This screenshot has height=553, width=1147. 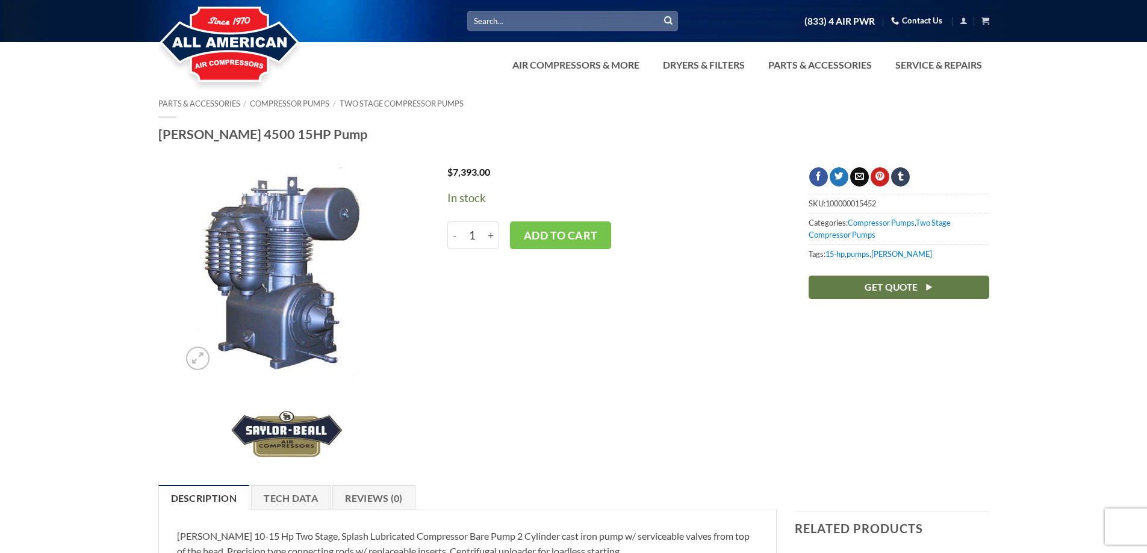 I want to click on button: Submit, so click(x=668, y=21).